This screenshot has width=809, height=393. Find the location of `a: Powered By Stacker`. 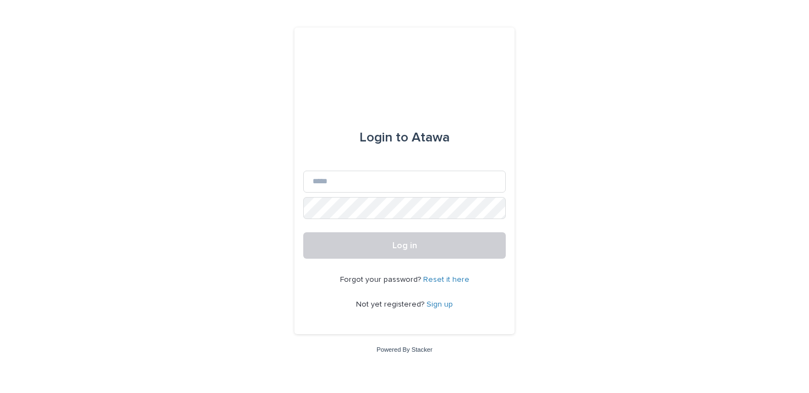

a: Powered By Stacker is located at coordinates (404, 350).